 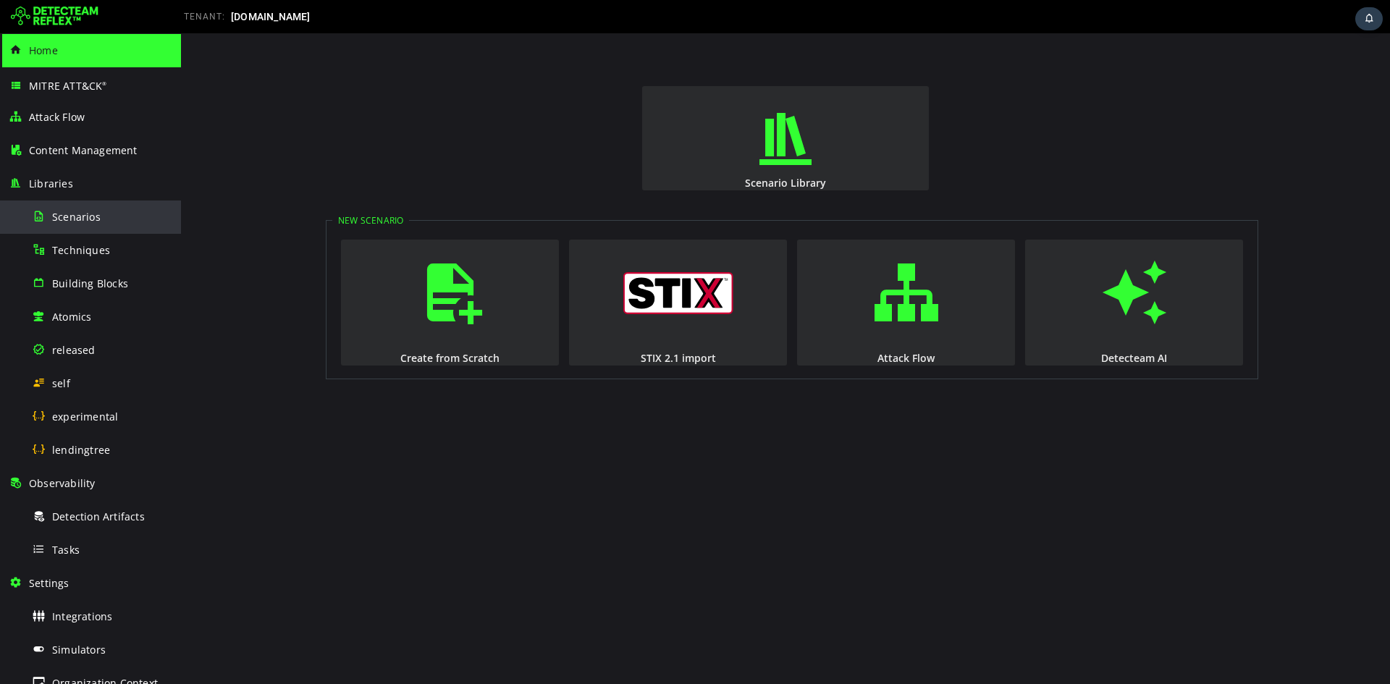 I want to click on span: Techniques, so click(x=81, y=250).